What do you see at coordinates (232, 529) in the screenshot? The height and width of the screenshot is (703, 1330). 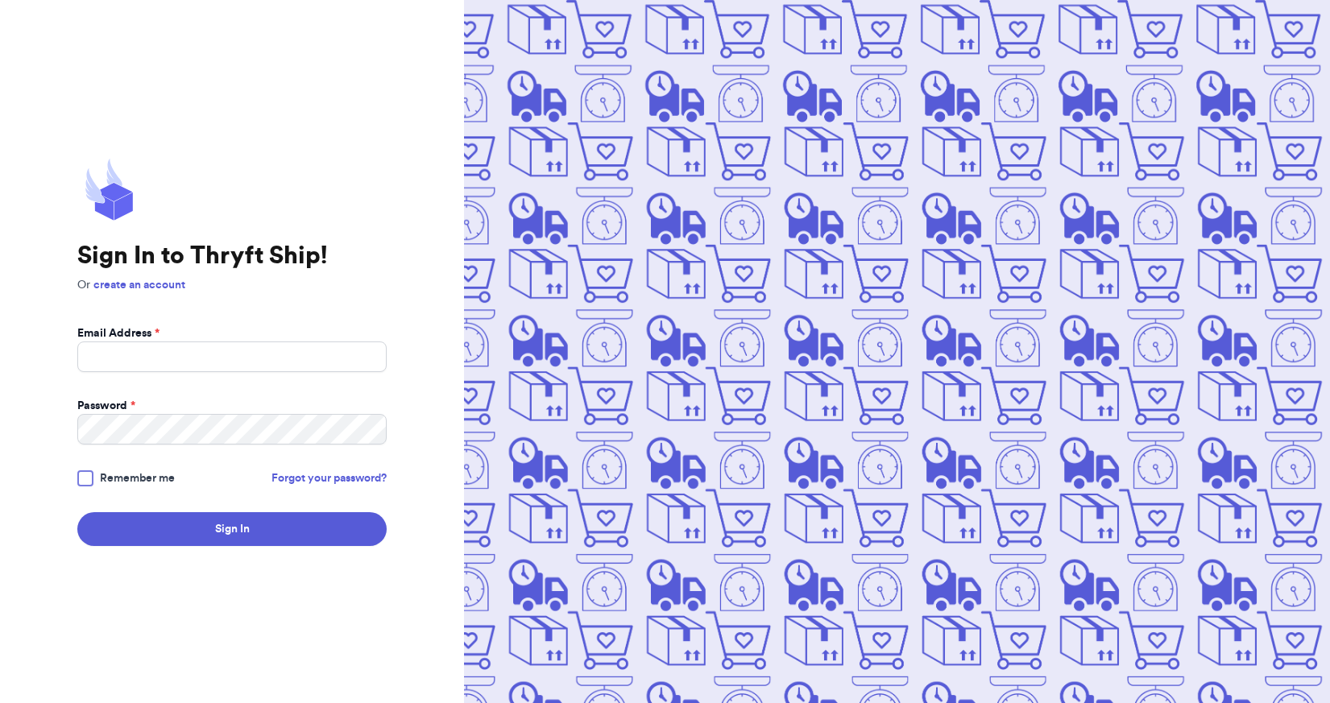 I see `button: Sign In` at bounding box center [232, 529].